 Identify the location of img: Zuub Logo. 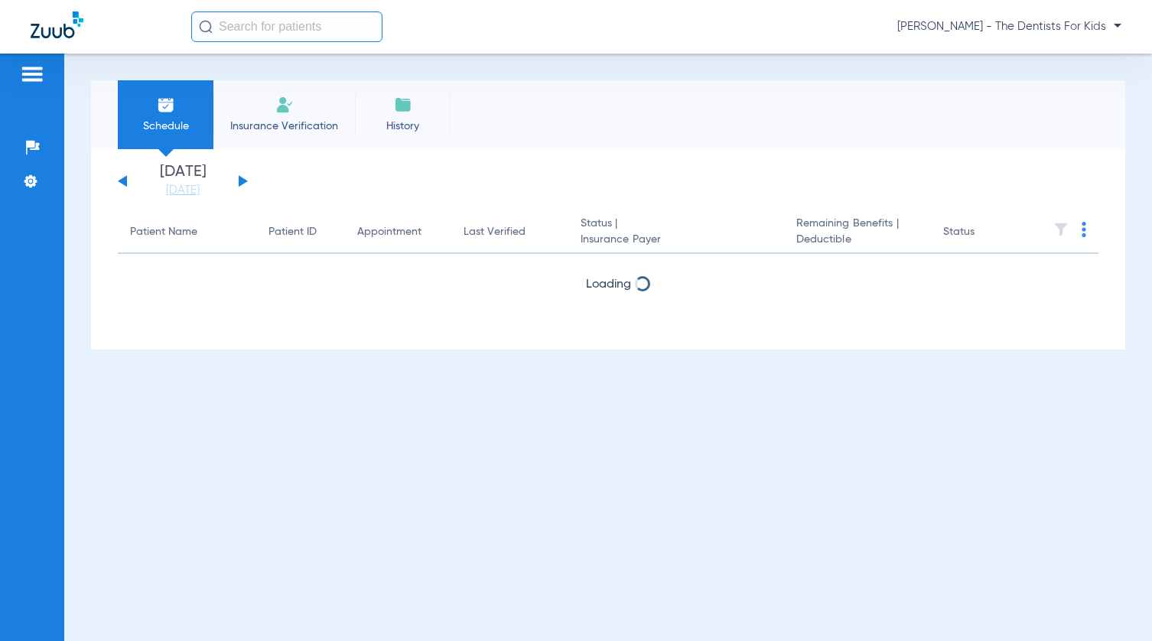
(57, 24).